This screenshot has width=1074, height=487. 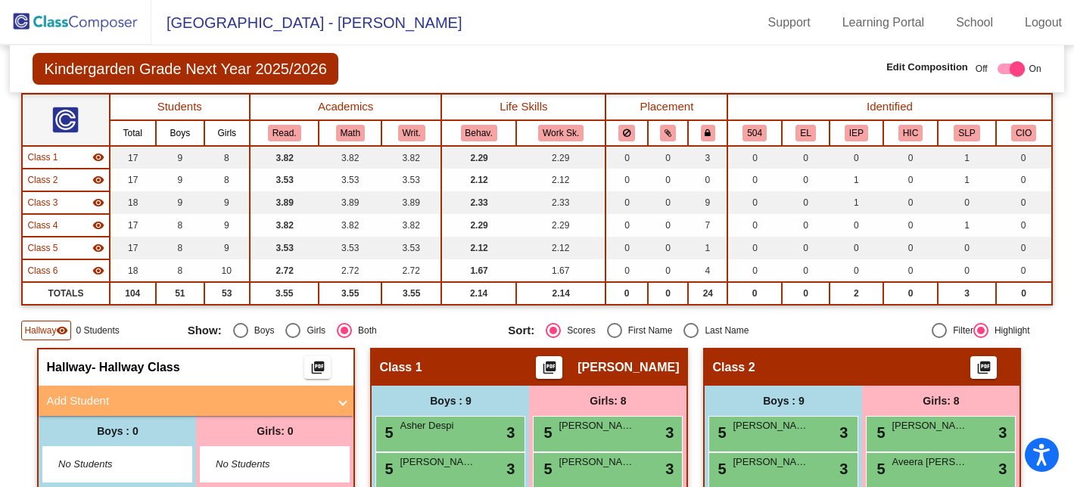 What do you see at coordinates (856, 294) in the screenshot?
I see `td: 2` at bounding box center [856, 294].